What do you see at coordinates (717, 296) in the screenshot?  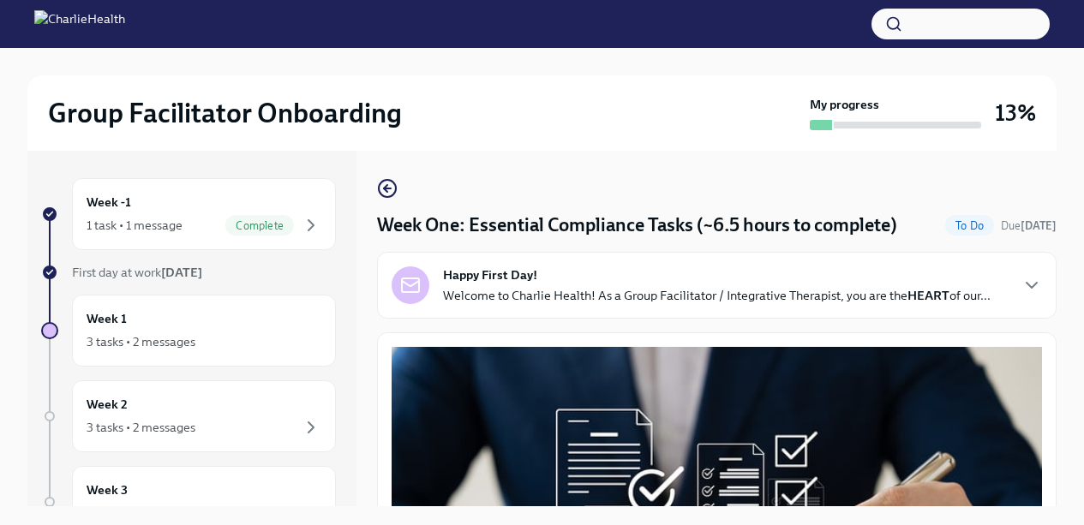 I see `p: Welcome to Charlie Health! As a Group Facilitator / Integrative Therapist, you are the of our...` at bounding box center [717, 296].